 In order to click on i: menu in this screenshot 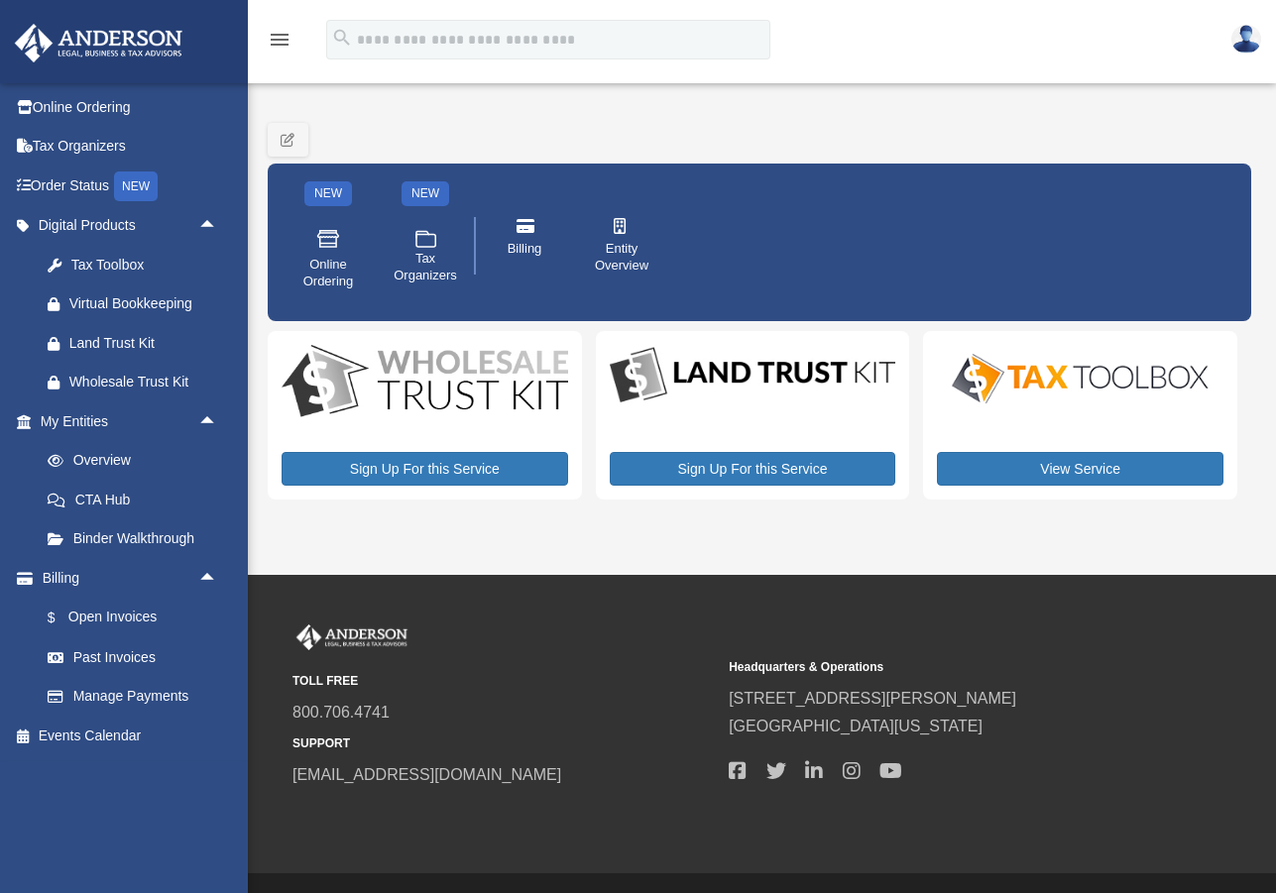, I will do `click(280, 40)`.